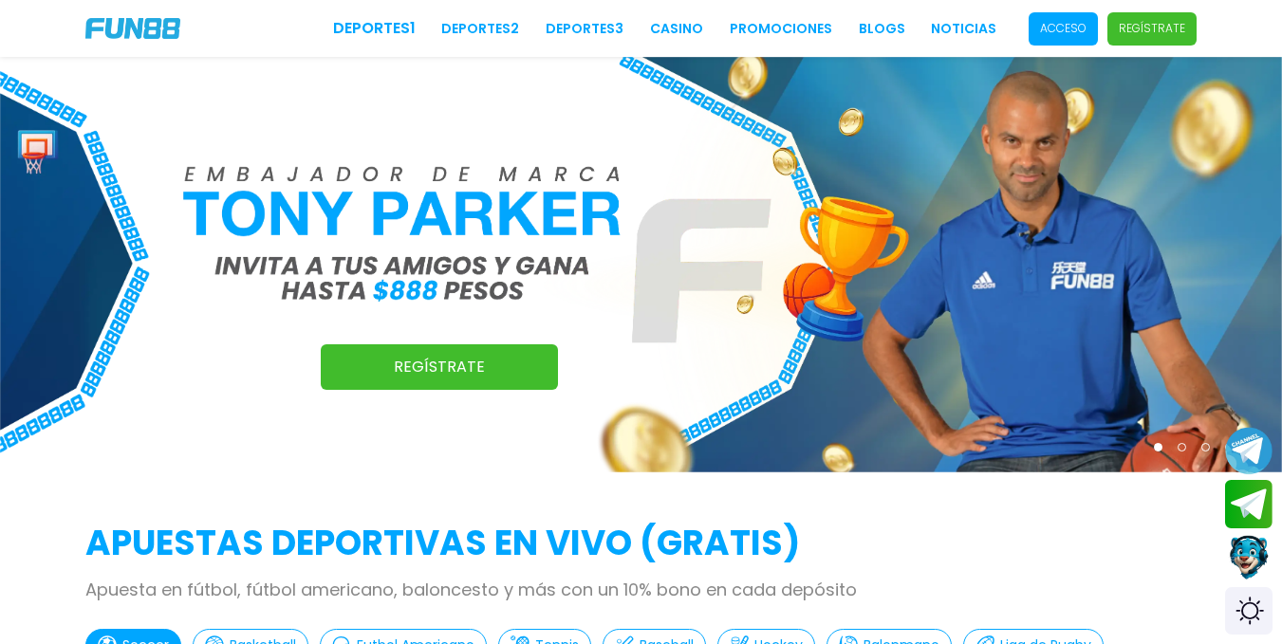  I want to click on p: Acceso, so click(1063, 28).